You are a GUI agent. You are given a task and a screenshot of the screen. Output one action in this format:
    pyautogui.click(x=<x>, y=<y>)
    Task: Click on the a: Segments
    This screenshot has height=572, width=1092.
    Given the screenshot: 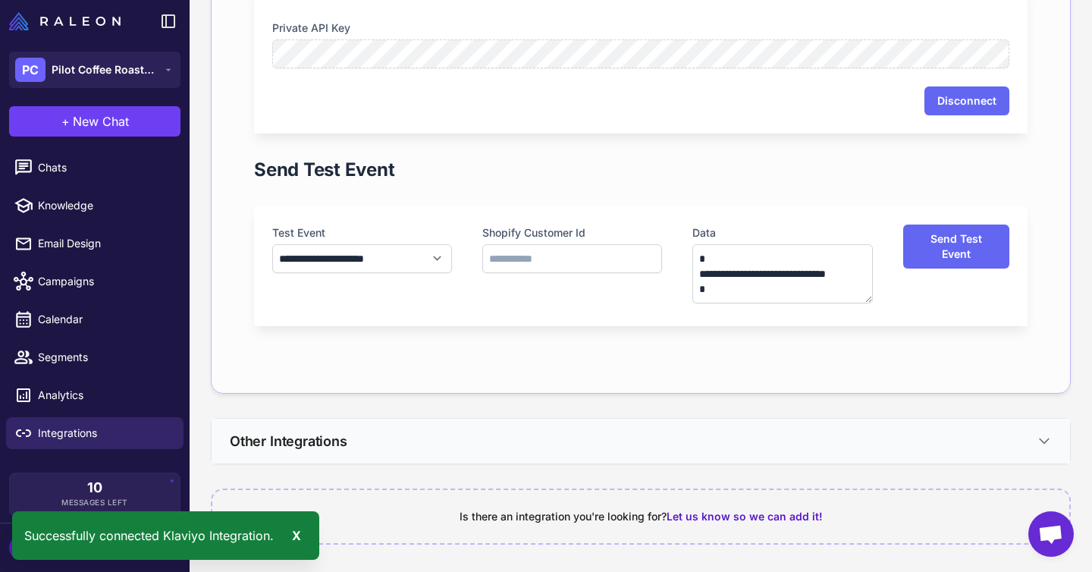 What is the action you would take?
    pyautogui.click(x=95, y=357)
    